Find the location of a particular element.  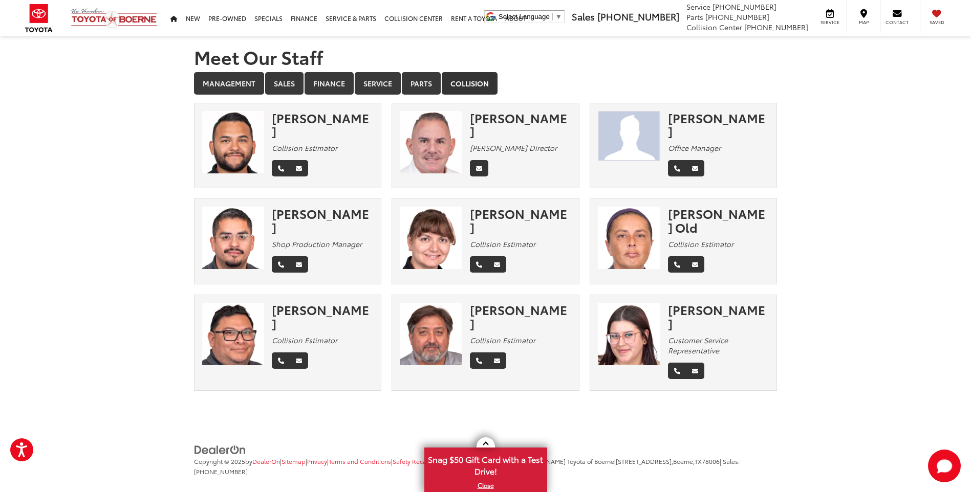

span: by is located at coordinates (263, 461).